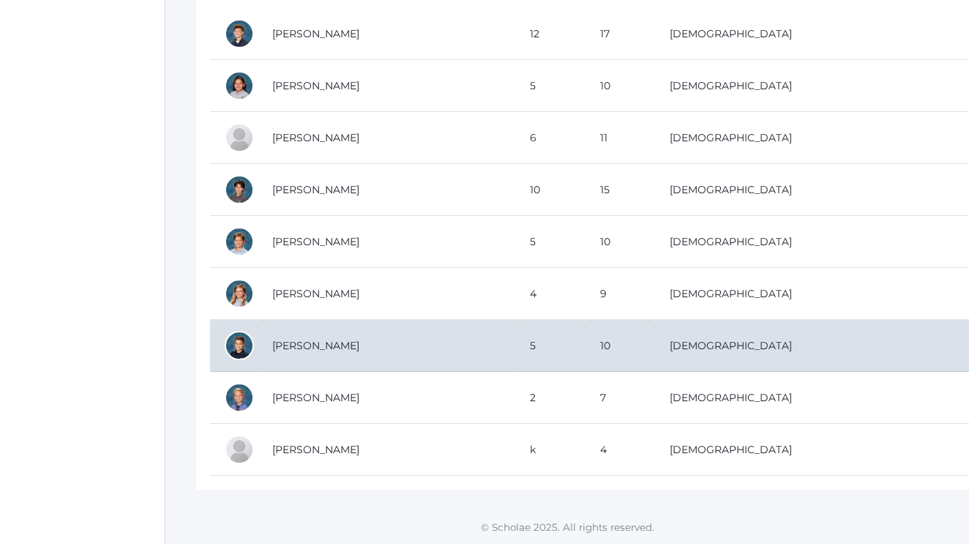 This screenshot has width=969, height=544. I want to click on td: 2, so click(549, 397).